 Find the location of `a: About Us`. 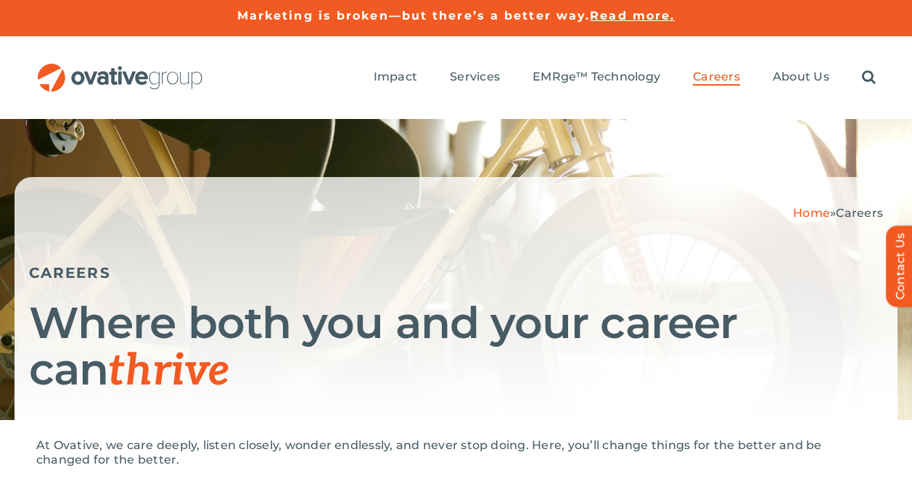

a: About Us is located at coordinates (801, 78).